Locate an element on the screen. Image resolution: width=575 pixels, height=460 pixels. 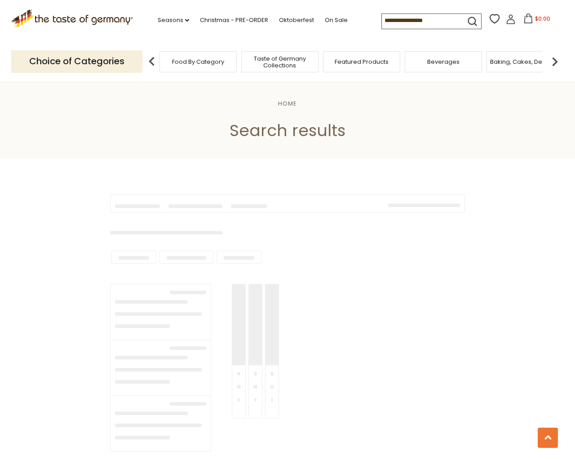
button: $0.00 is located at coordinates (536, 20).